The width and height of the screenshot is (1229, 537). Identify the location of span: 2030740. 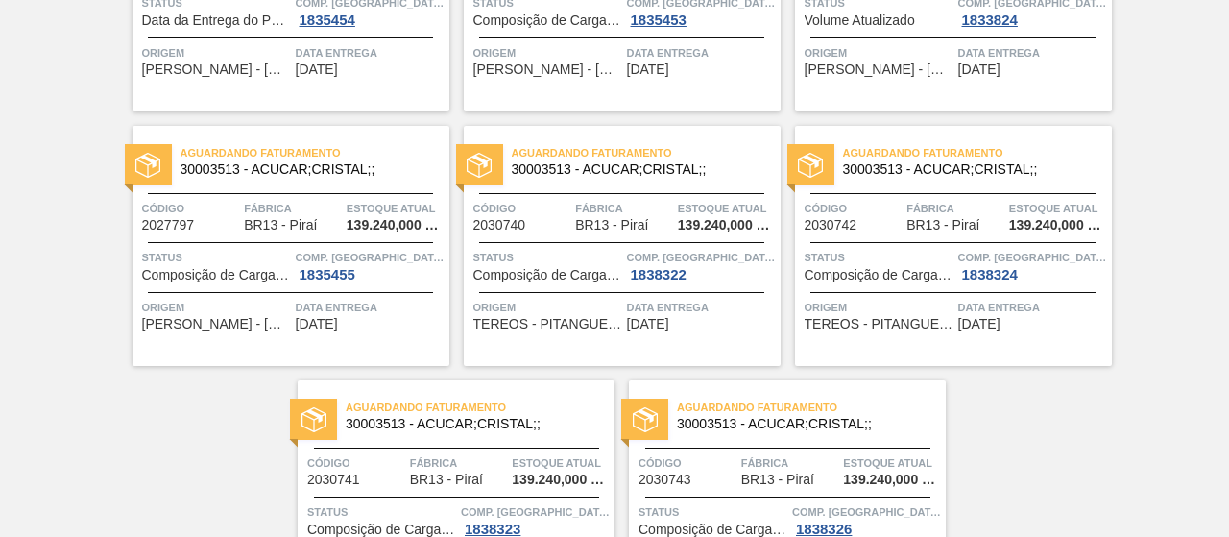
(499, 225).